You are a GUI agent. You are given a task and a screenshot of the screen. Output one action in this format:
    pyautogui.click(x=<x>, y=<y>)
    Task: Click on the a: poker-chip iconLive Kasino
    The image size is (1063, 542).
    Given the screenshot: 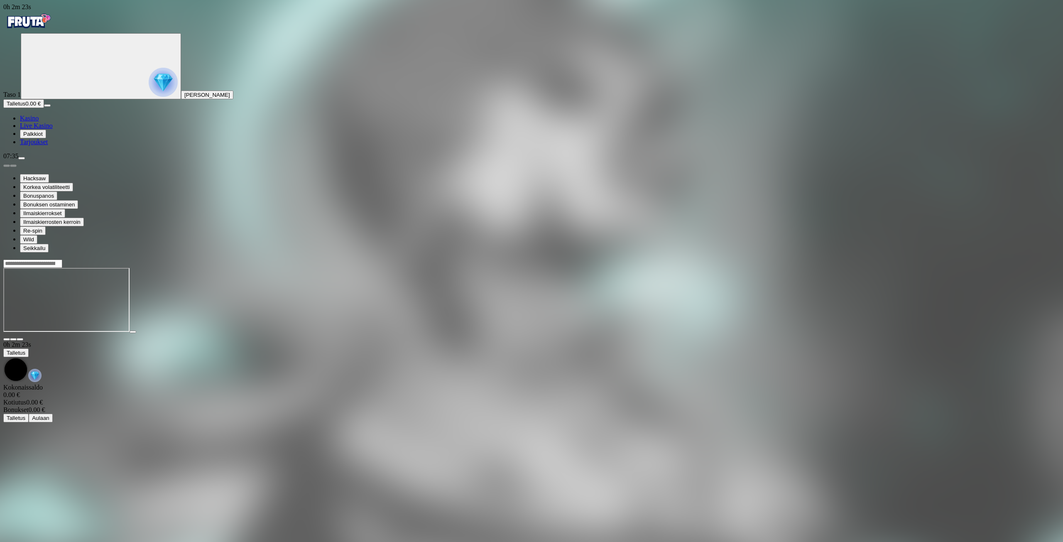 What is the action you would take?
    pyautogui.click(x=36, y=125)
    